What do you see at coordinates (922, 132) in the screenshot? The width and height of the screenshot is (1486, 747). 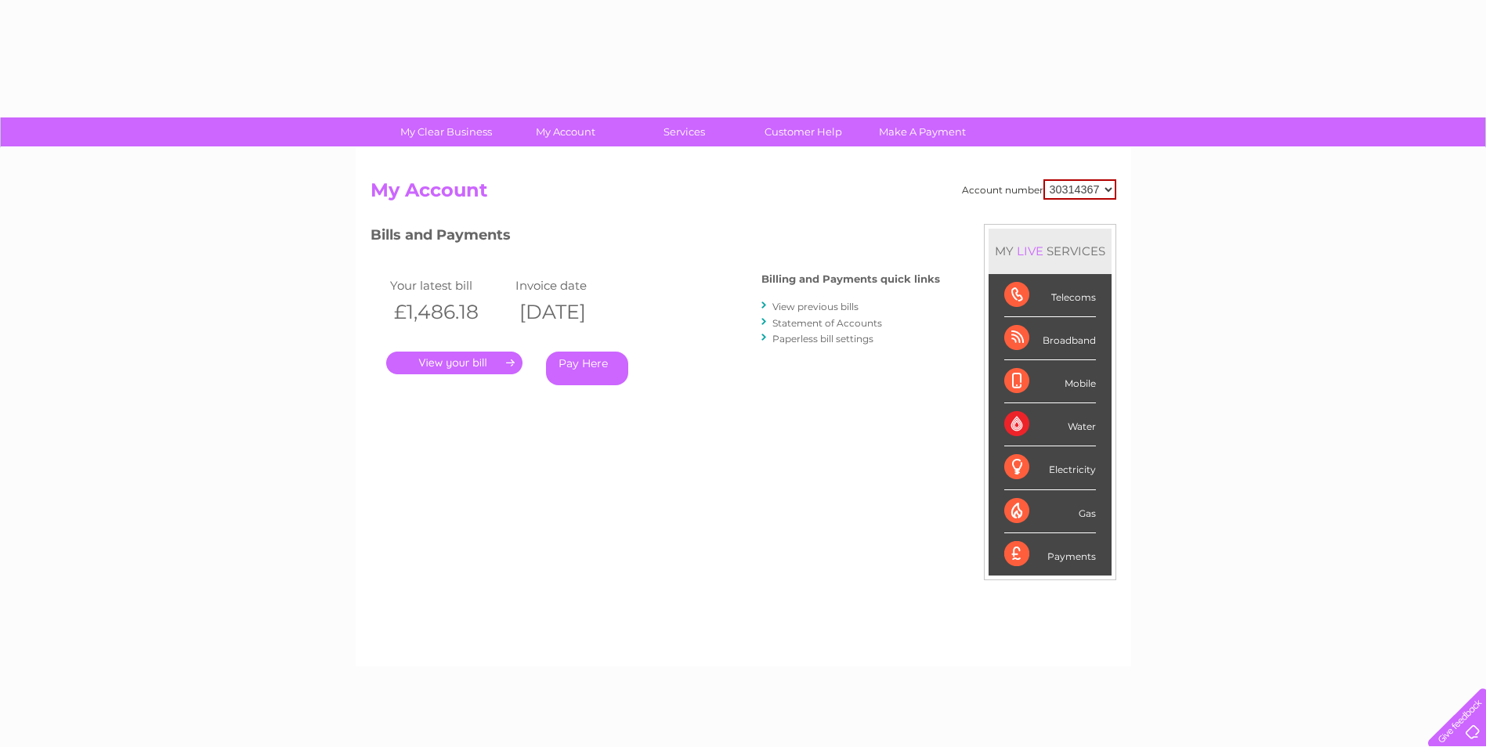 I see `a: Make A Payment` at bounding box center [922, 132].